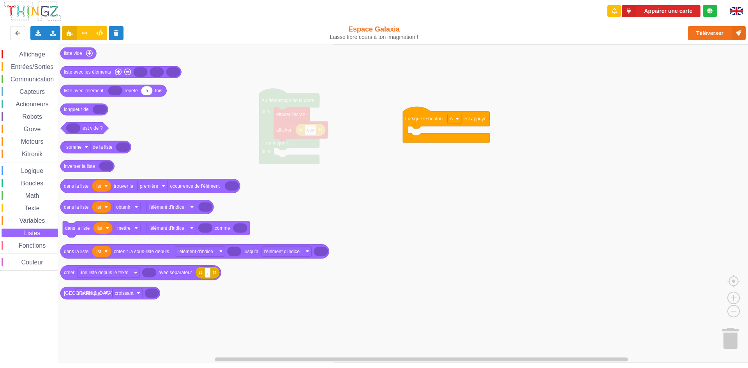 This screenshot has width=748, height=368. What do you see at coordinates (93, 128) in the screenshot?
I see `text: est vide ?` at bounding box center [93, 128].